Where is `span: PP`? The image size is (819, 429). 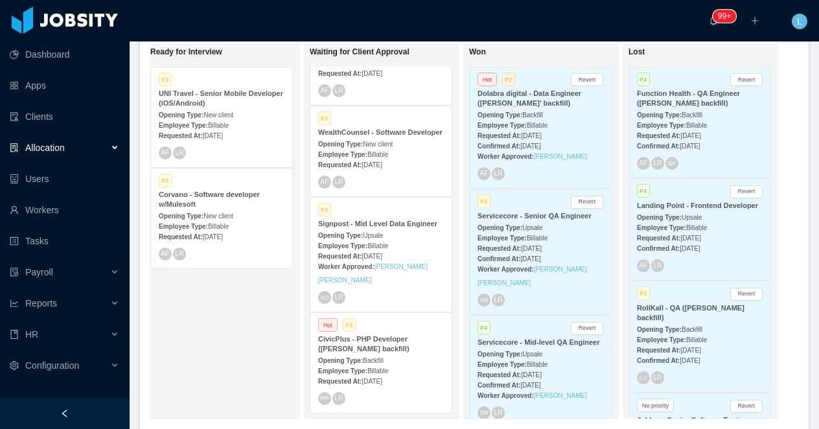
span: PP is located at coordinates (324, 398).